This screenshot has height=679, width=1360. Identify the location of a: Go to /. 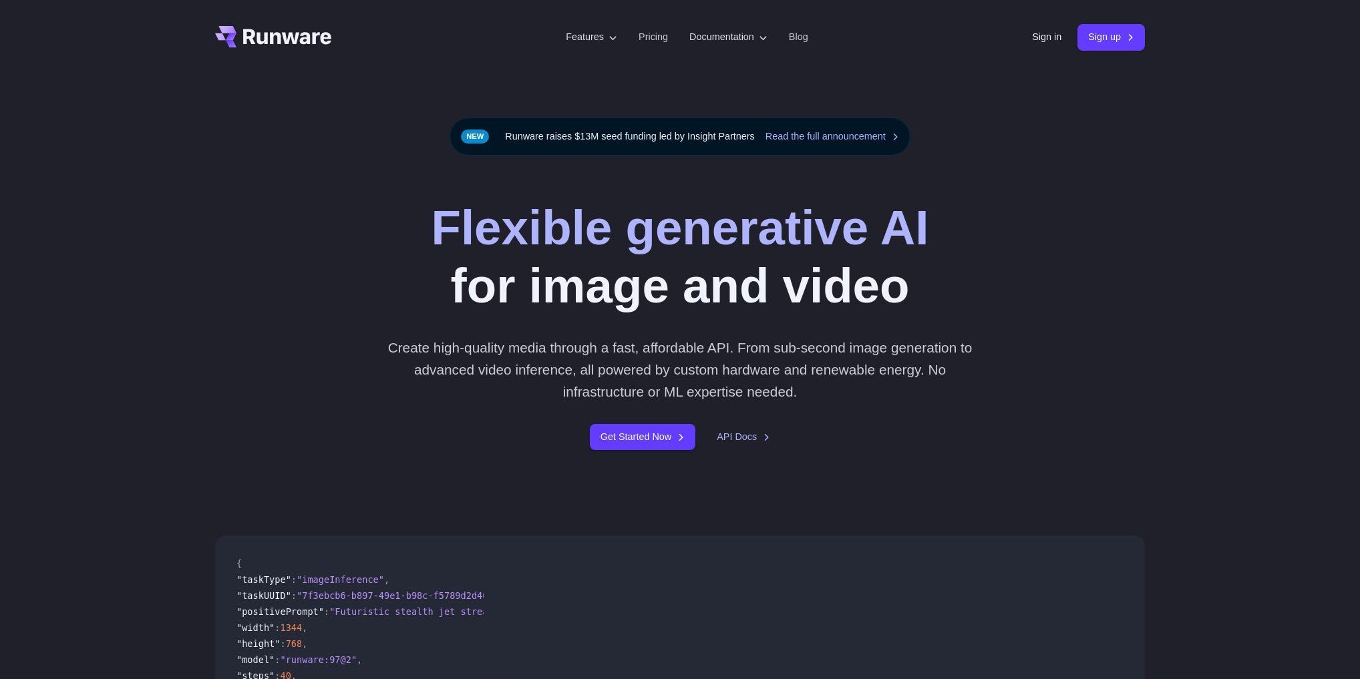
(273, 37).